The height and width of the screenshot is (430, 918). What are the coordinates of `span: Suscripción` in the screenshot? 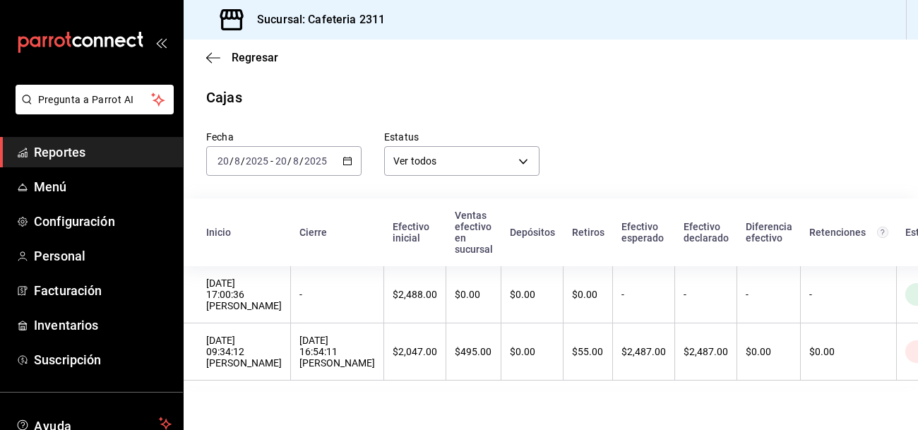 It's located at (102, 360).